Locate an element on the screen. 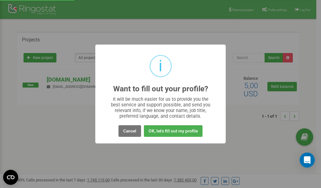  h2: Want to fill out your profile? is located at coordinates (160, 89).